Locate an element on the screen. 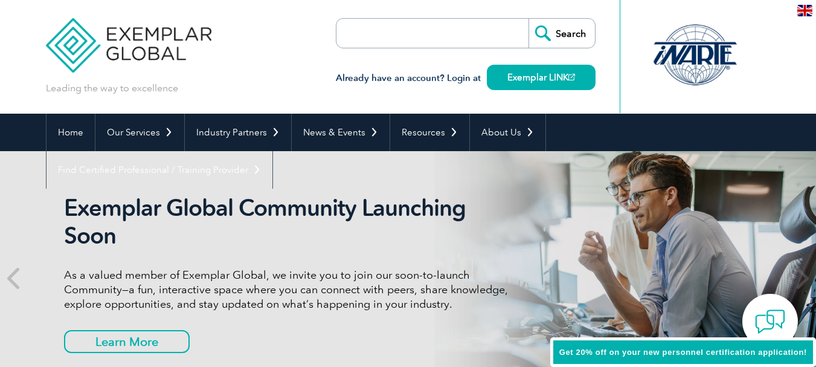 The width and height of the screenshot is (816, 367). h3: Already have an account? Login at is located at coordinates (466, 78).